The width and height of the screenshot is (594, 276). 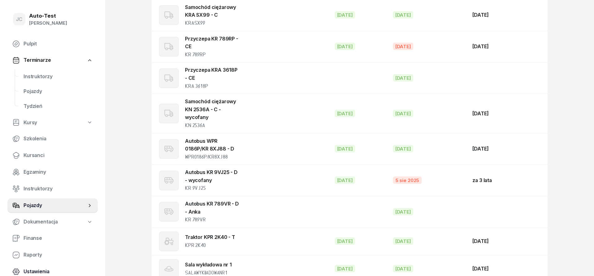 What do you see at coordinates (58, 44) in the screenshot?
I see `span: Pulpit` at bounding box center [58, 44].